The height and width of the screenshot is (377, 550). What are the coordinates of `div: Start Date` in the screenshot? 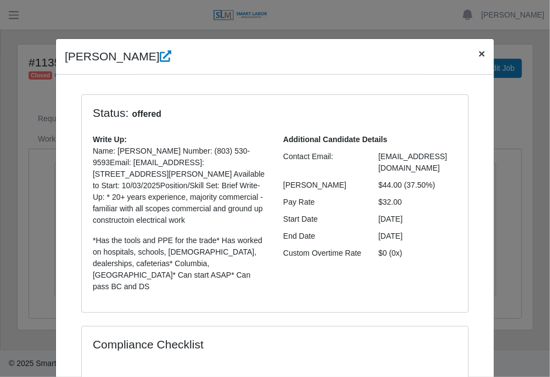 It's located at (323, 219).